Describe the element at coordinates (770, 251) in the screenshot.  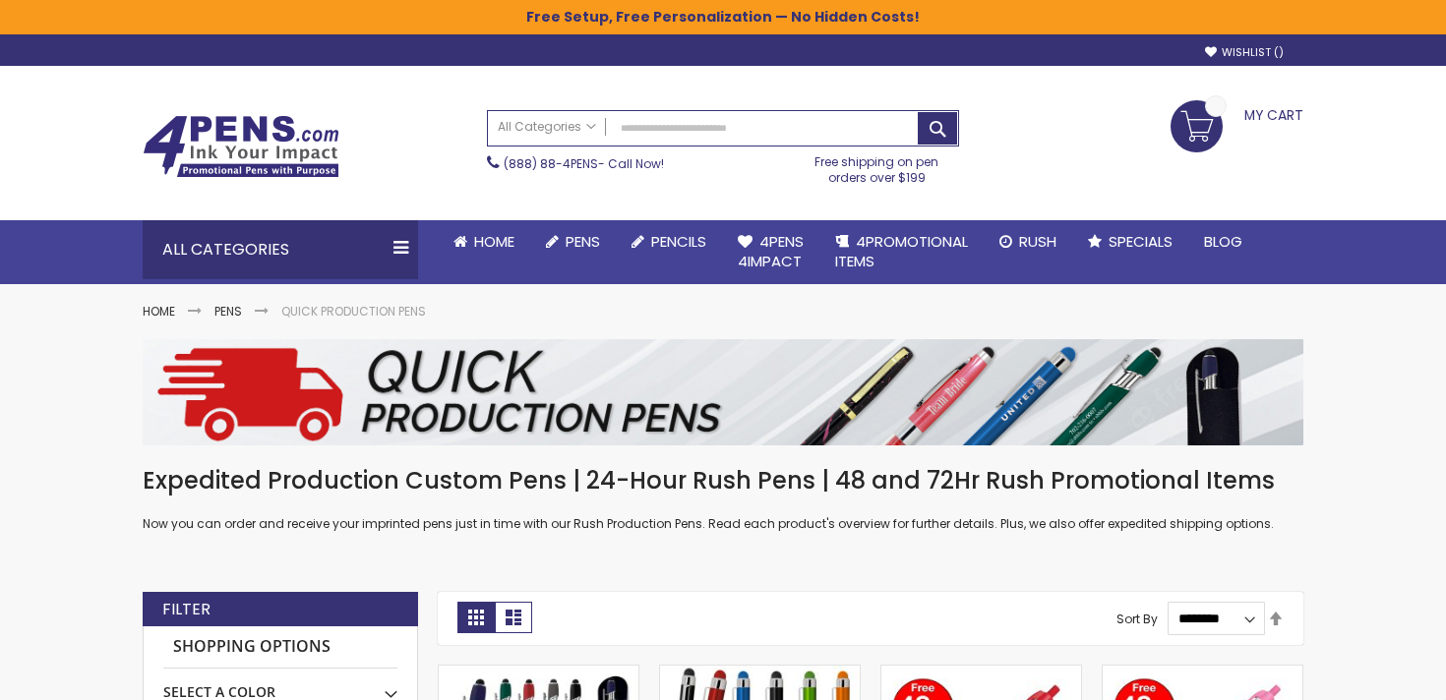
I see `span: 4Pens 4impact` at that location.